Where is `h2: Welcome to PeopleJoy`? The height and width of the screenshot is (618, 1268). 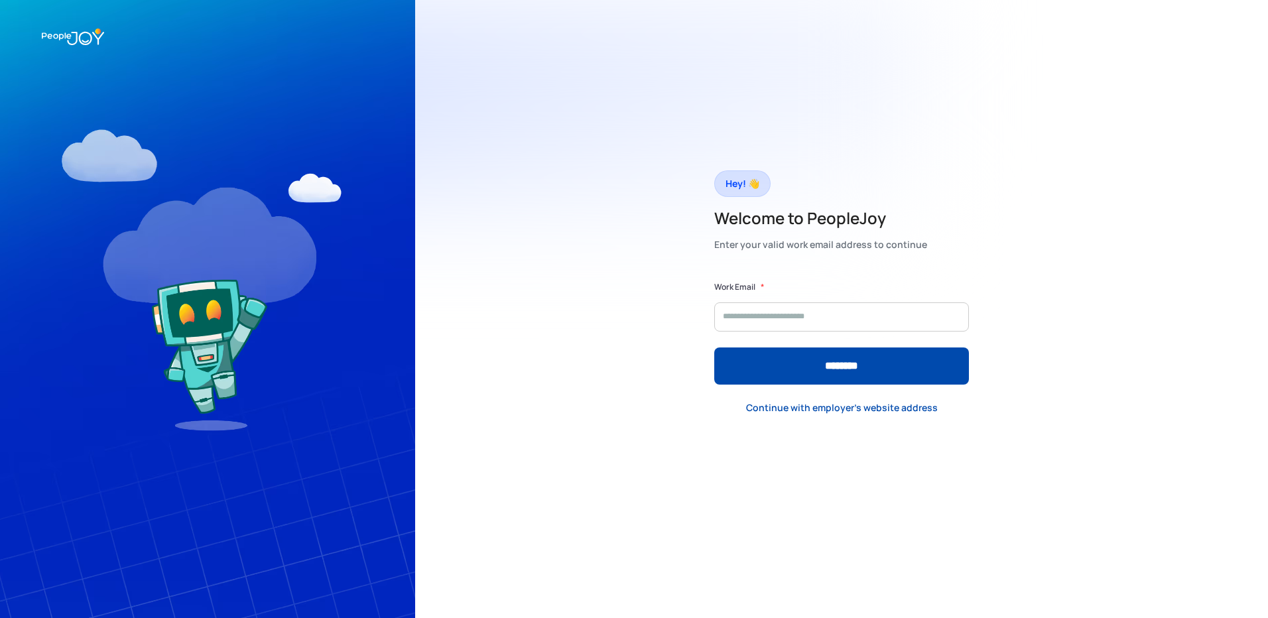
h2: Welcome to PeopleJoy is located at coordinates (820, 218).